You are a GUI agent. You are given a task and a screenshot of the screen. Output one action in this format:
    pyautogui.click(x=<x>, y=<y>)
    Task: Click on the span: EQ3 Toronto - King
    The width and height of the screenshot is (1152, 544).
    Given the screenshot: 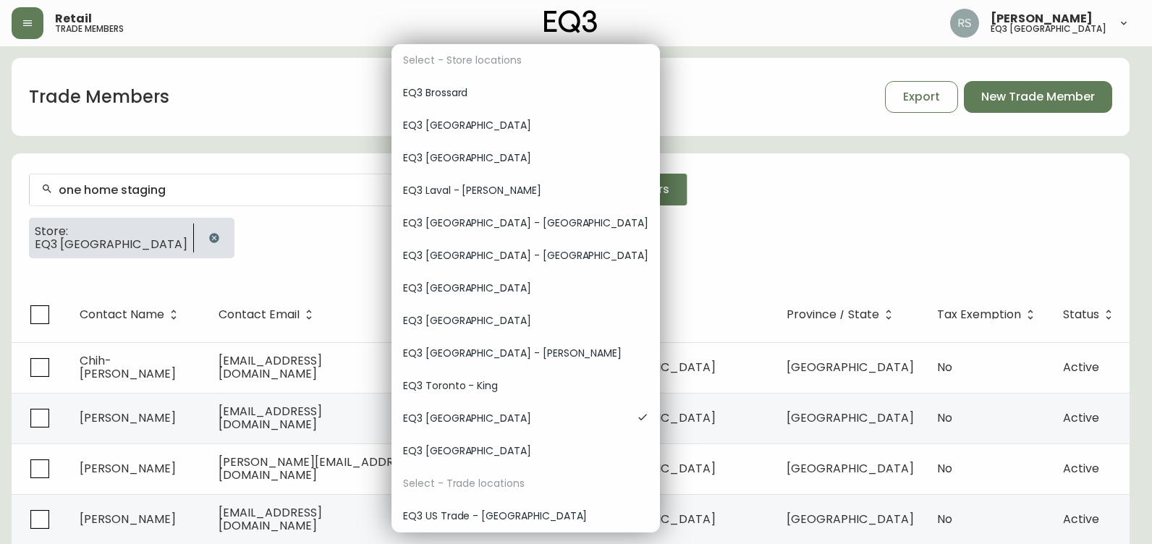 What is the action you would take?
    pyautogui.click(x=525, y=386)
    